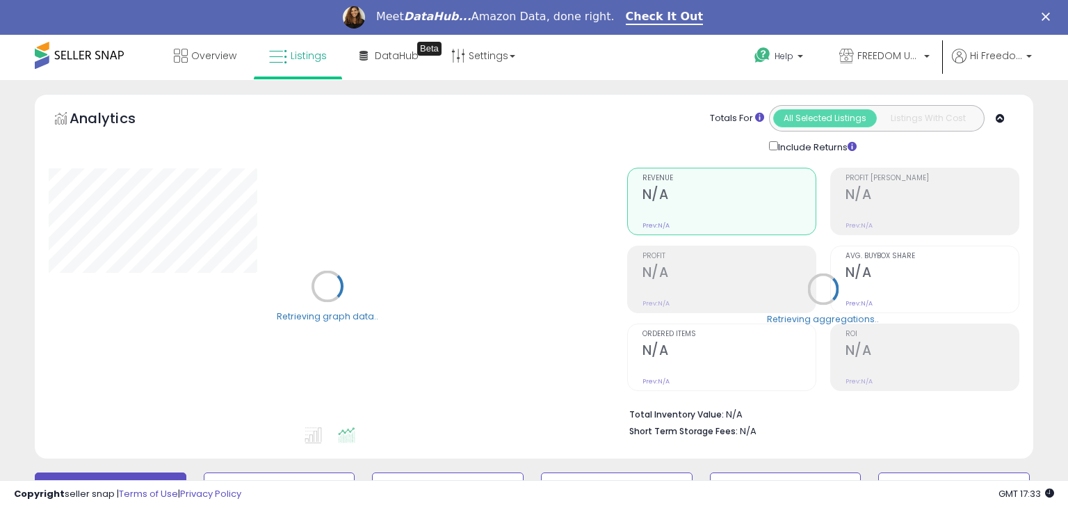 The width and height of the screenshot is (1068, 508). I want to click on i: DataHub..., so click(437, 16).